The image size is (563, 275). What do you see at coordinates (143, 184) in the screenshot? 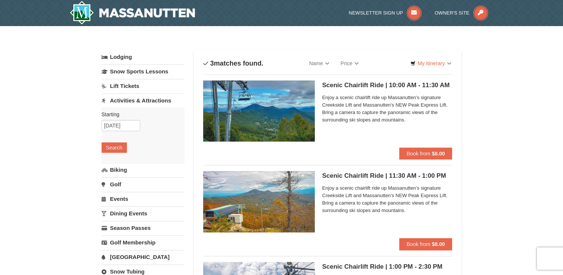
I see `a: Golf` at bounding box center [143, 184].